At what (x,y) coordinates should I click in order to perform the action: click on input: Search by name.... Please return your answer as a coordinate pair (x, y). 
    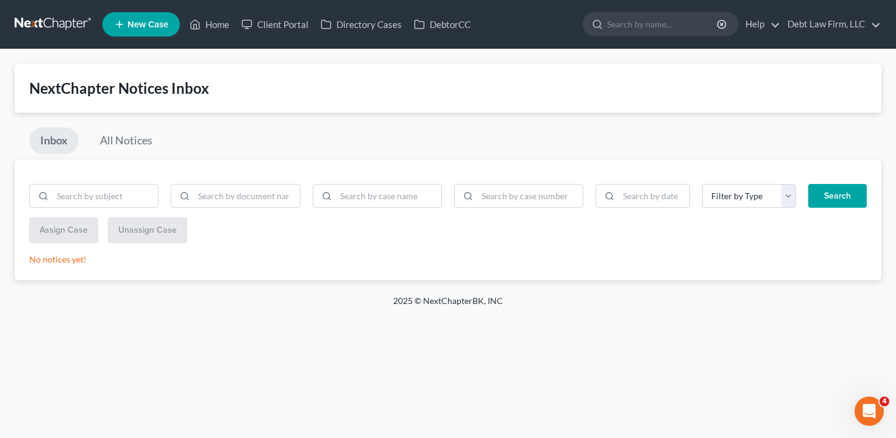
    Looking at the image, I should click on (662, 24).